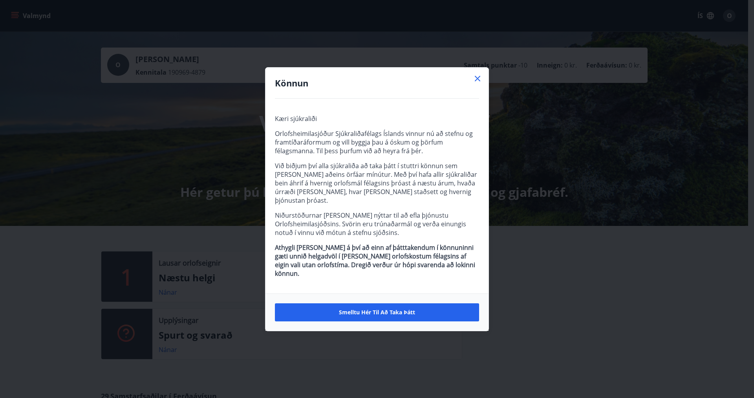 The width and height of the screenshot is (754, 398). Describe the element at coordinates (377, 119) in the screenshot. I see `p: Kæri sjúkraliði` at that location.